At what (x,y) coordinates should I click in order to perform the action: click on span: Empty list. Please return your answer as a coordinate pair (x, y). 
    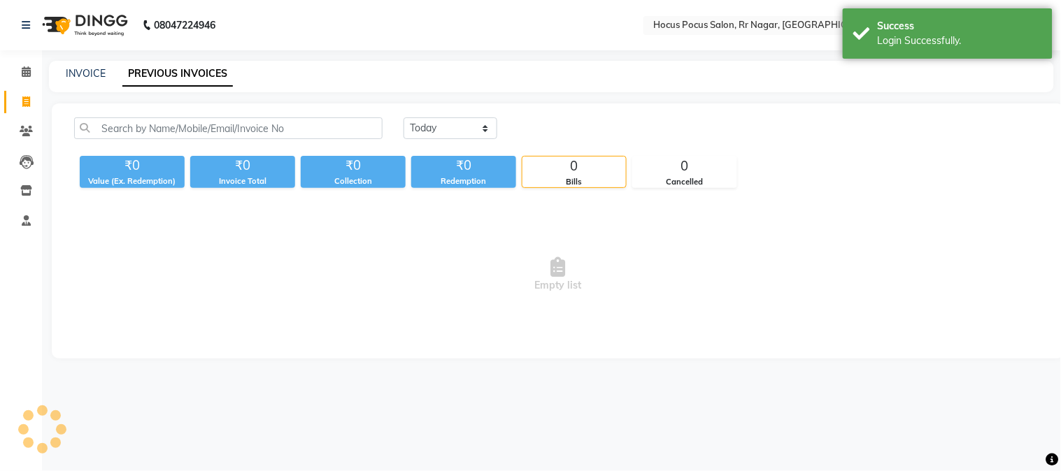
    Looking at the image, I should click on (558, 275).